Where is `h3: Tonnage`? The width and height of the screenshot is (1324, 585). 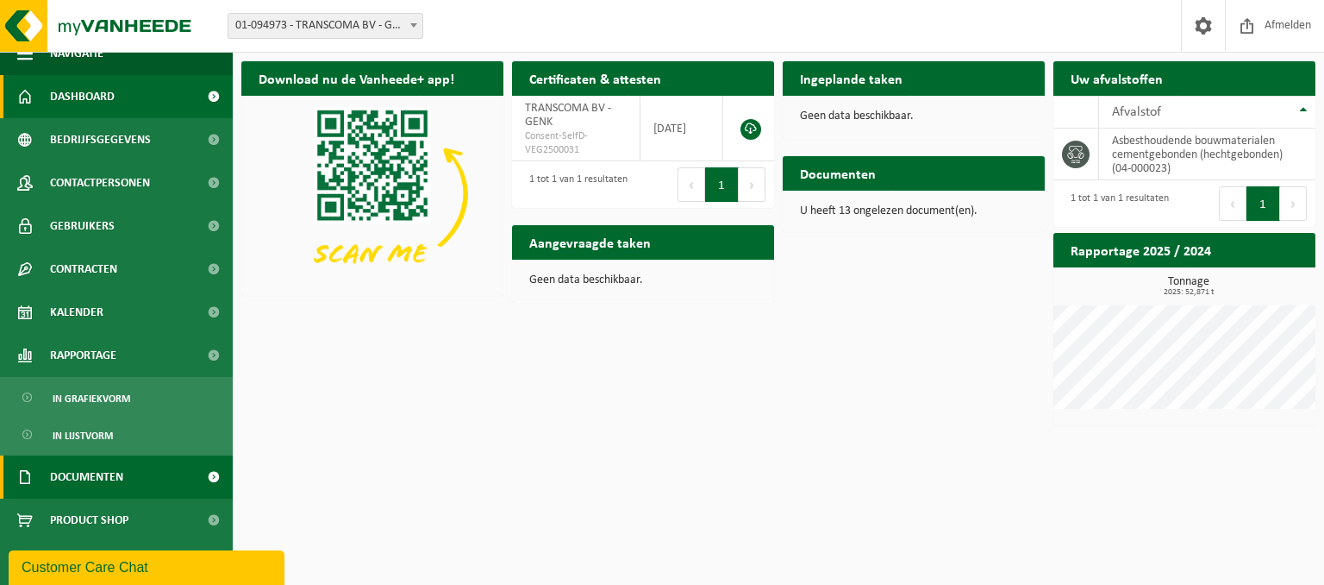
h3: Tonnage is located at coordinates (1189, 286).